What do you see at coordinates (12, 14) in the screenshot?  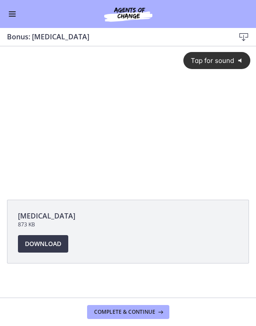 I see `button: Enable menu` at bounding box center [12, 14].